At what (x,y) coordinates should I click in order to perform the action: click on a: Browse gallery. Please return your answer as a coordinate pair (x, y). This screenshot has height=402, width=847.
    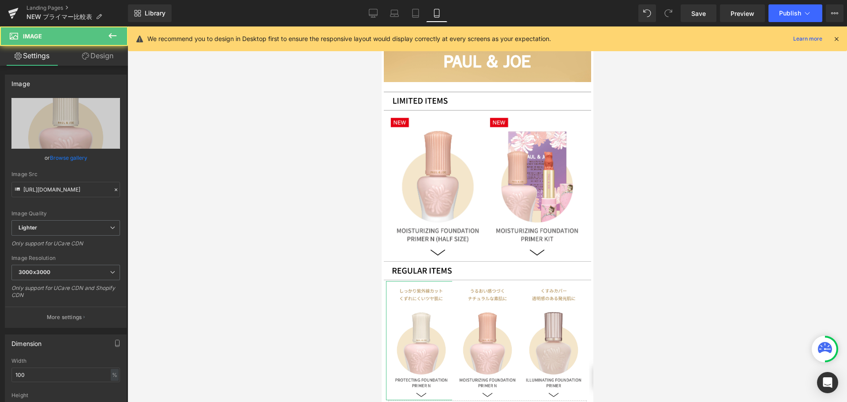
    Looking at the image, I should click on (68, 157).